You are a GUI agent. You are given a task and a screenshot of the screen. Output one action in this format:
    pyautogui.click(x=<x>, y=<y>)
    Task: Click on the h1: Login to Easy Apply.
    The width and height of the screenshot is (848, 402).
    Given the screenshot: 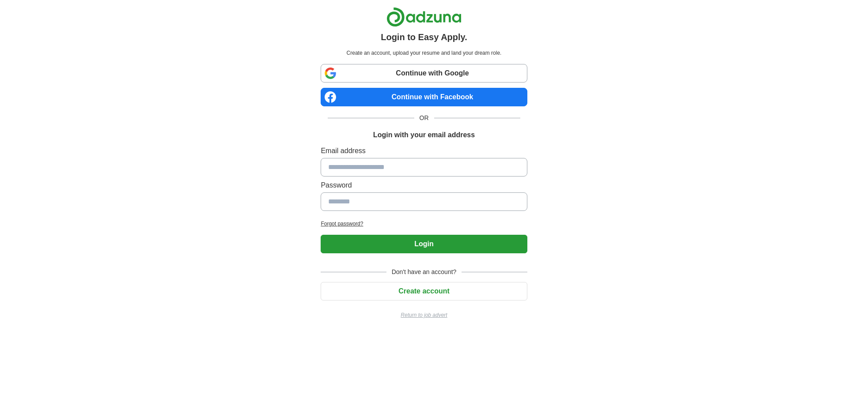 What is the action you would take?
    pyautogui.click(x=424, y=37)
    